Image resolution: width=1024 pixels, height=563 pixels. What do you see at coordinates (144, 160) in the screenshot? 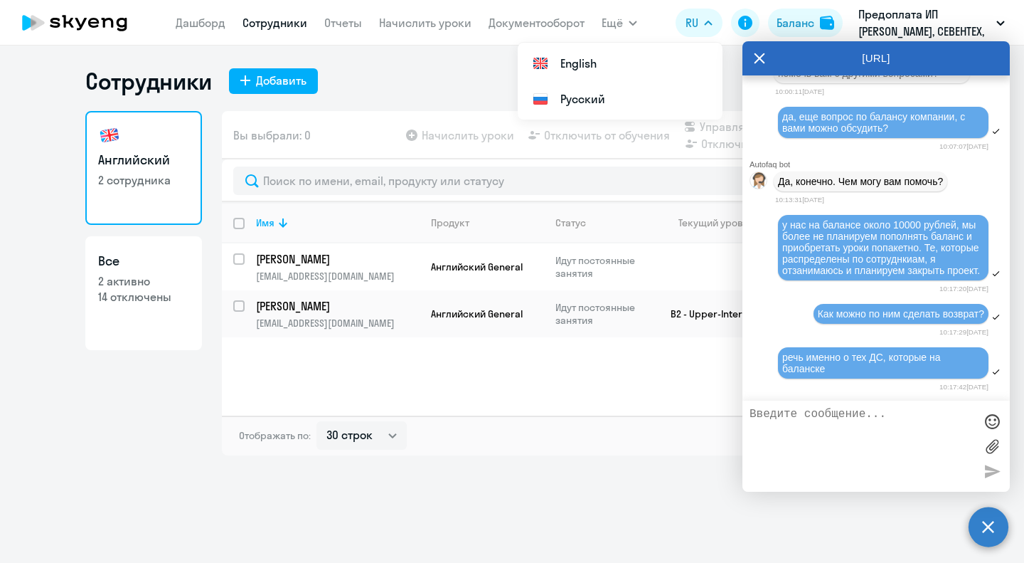
I see `h3: Английский` at bounding box center [144, 160].